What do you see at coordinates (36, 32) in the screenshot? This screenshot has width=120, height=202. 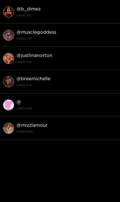 I see `strong: @ musclegoddess` at bounding box center [36, 32].